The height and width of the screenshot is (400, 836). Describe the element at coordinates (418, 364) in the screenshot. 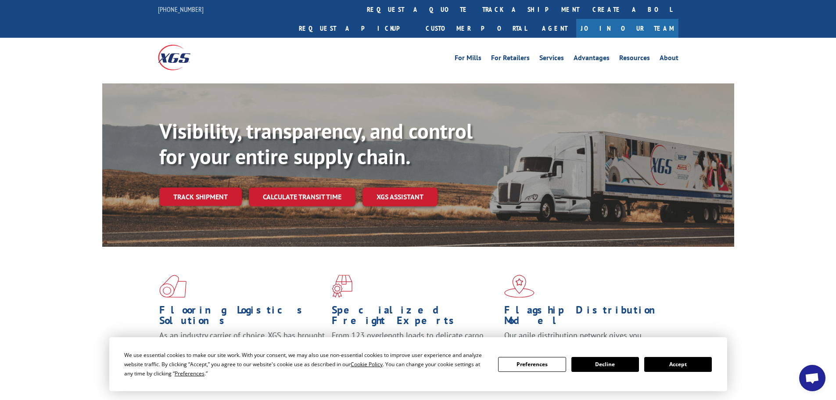

I see `div: Cookie Consent Prompt` at that location.